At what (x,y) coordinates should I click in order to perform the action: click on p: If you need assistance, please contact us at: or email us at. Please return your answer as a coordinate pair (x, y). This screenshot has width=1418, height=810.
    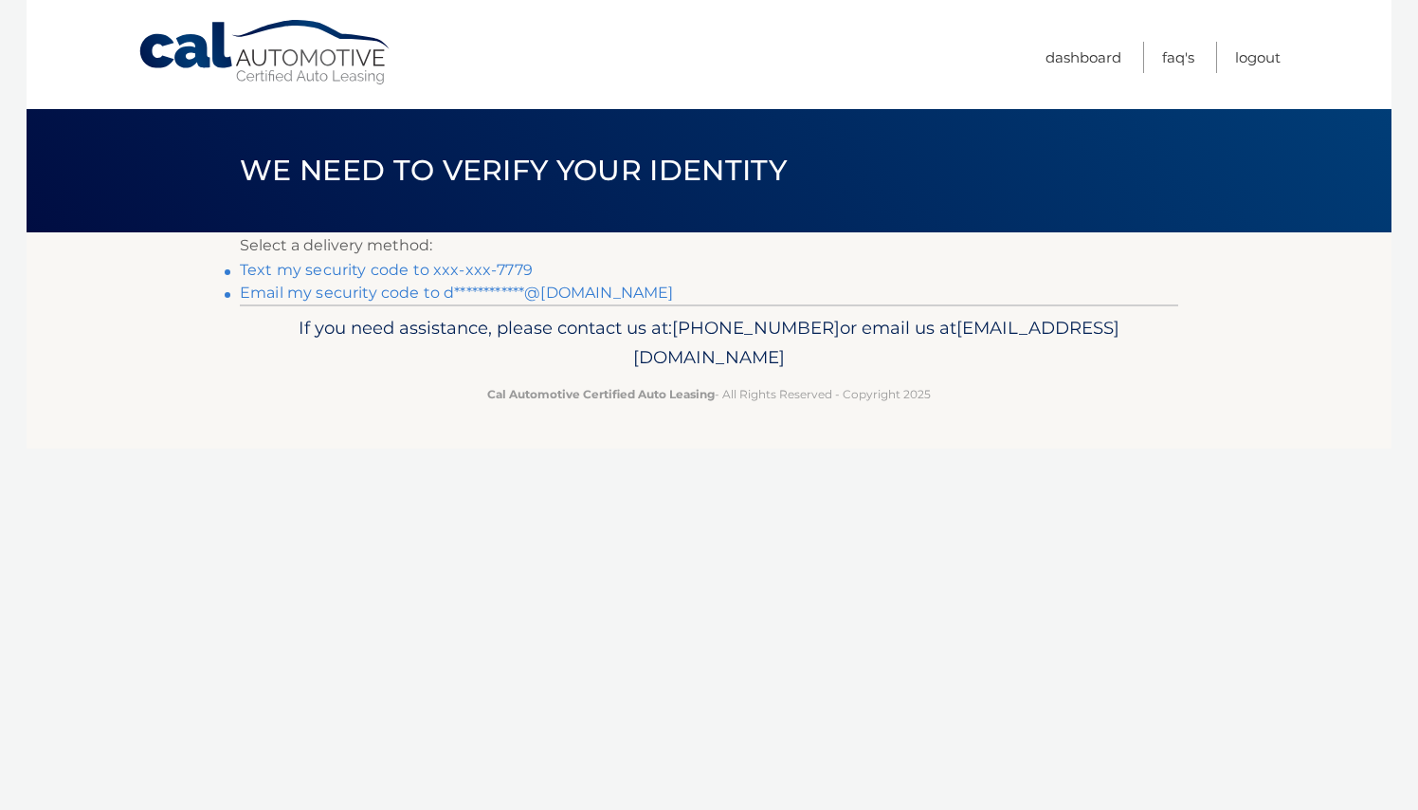
    Looking at the image, I should click on (709, 343).